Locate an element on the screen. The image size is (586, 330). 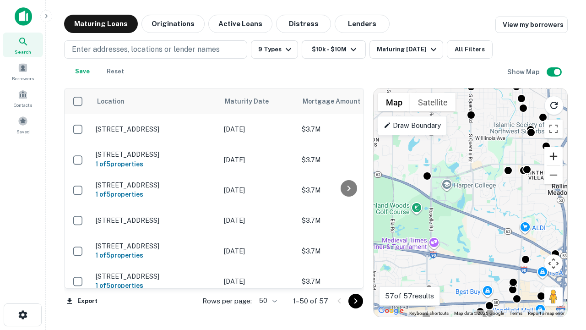
button: Active Loans is located at coordinates (240, 24).